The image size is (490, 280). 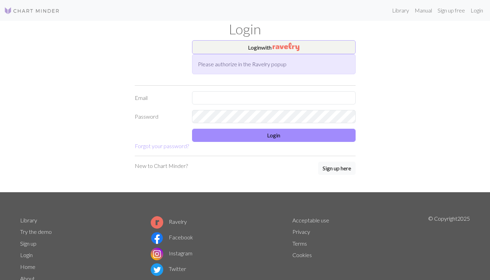 What do you see at coordinates (169, 222) in the screenshot?
I see `a: Ravelry` at bounding box center [169, 222].